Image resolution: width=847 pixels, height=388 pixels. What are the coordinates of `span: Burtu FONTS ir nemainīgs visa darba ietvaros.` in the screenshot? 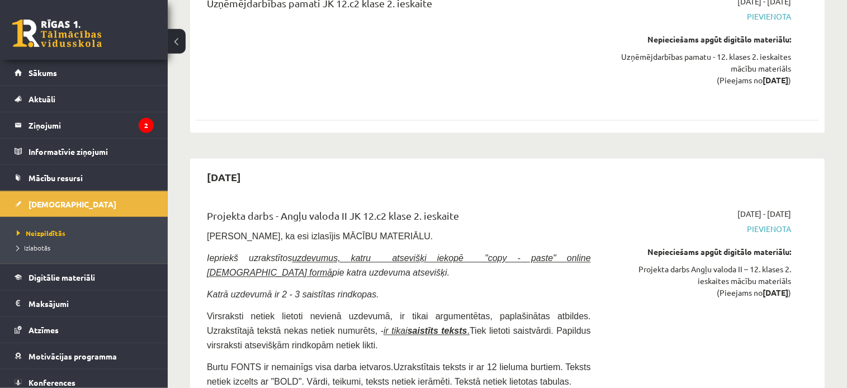 It's located at (300, 367).